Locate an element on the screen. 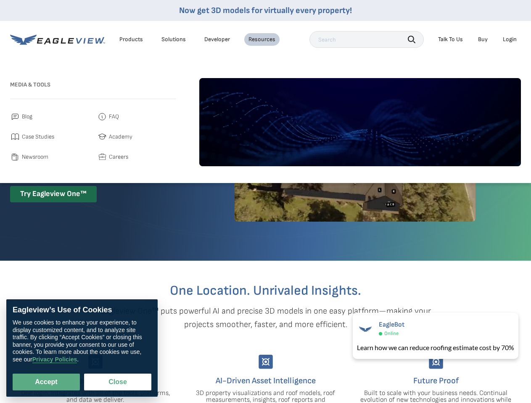  div: Try Eagleview One™ is located at coordinates (53, 194).